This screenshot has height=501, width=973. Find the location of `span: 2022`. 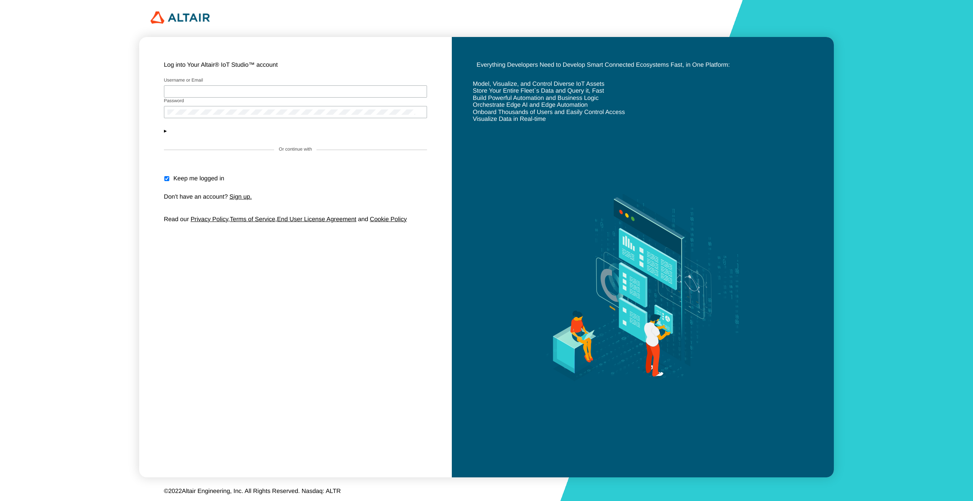

span: 2022 is located at coordinates (175, 491).